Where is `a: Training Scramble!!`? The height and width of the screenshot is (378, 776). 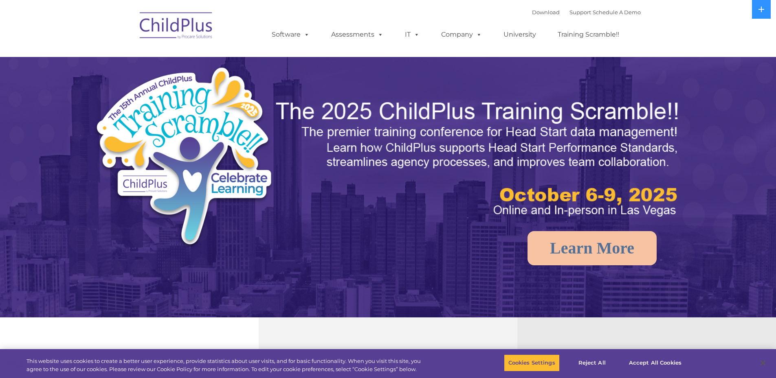 a: Training Scramble!! is located at coordinates (588, 35).